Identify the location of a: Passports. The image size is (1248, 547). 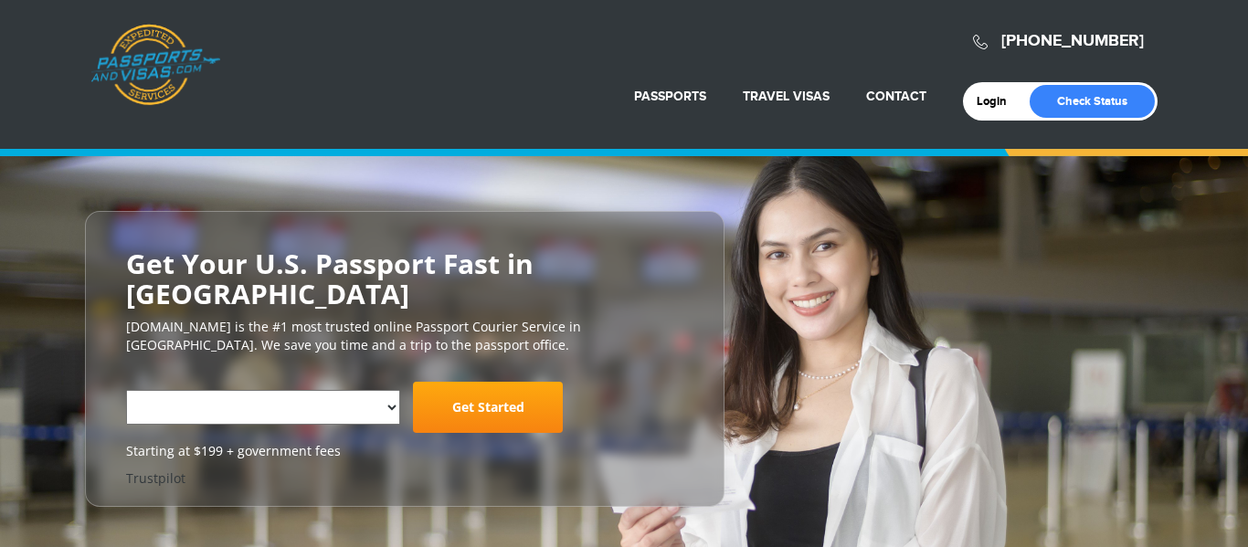
(670, 96).